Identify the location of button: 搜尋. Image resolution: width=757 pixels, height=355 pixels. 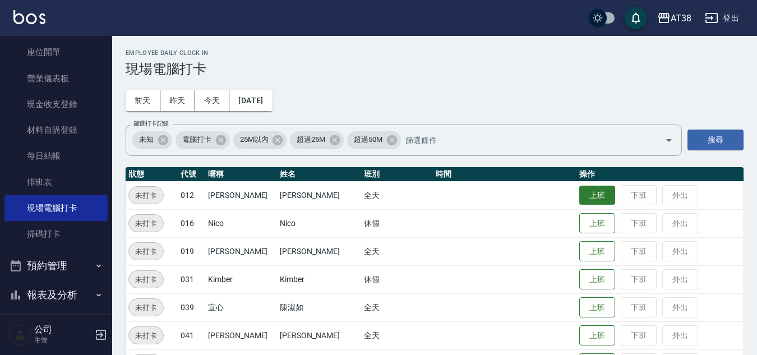
(716, 140).